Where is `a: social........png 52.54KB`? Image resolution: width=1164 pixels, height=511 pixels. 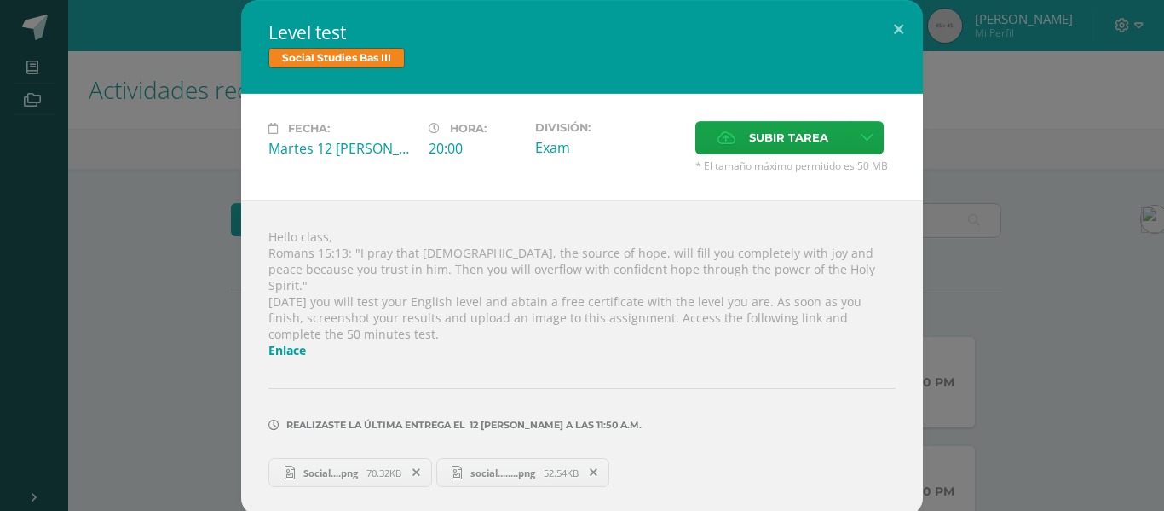
a: social........png 52.54KB is located at coordinates (523, 472).